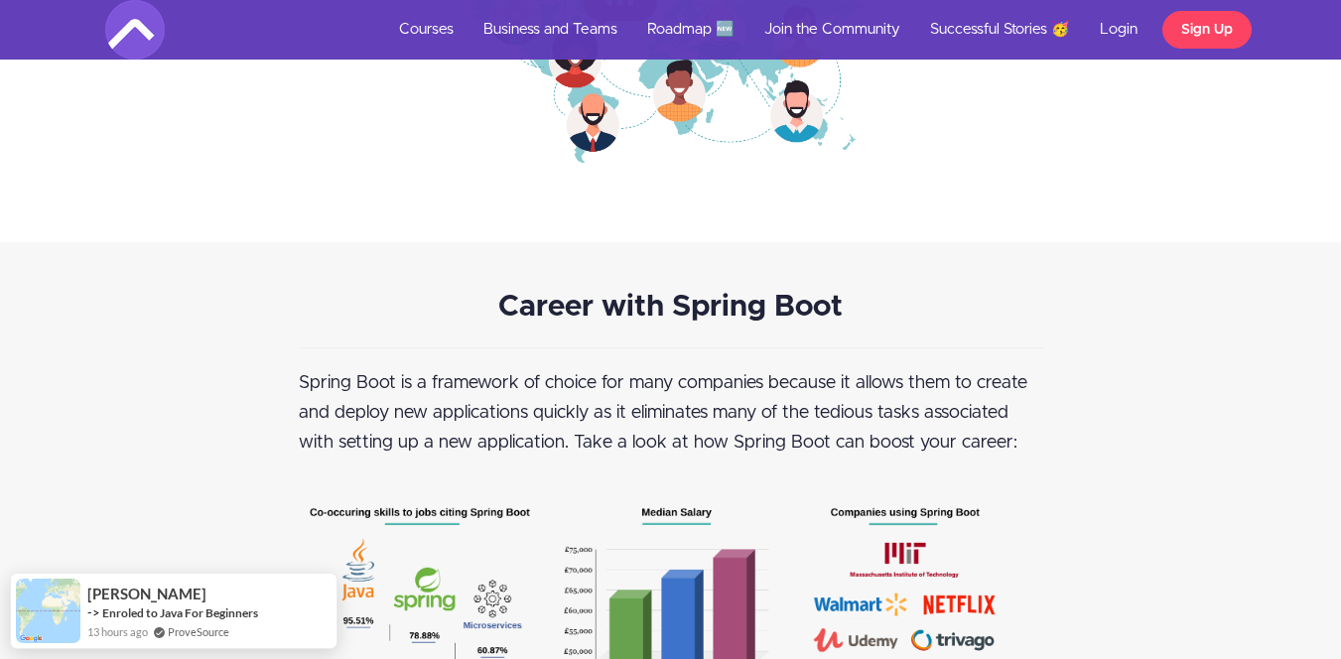 This screenshot has height=659, width=1341. Describe the element at coordinates (117, 631) in the screenshot. I see `span: 13 hours ago` at that location.